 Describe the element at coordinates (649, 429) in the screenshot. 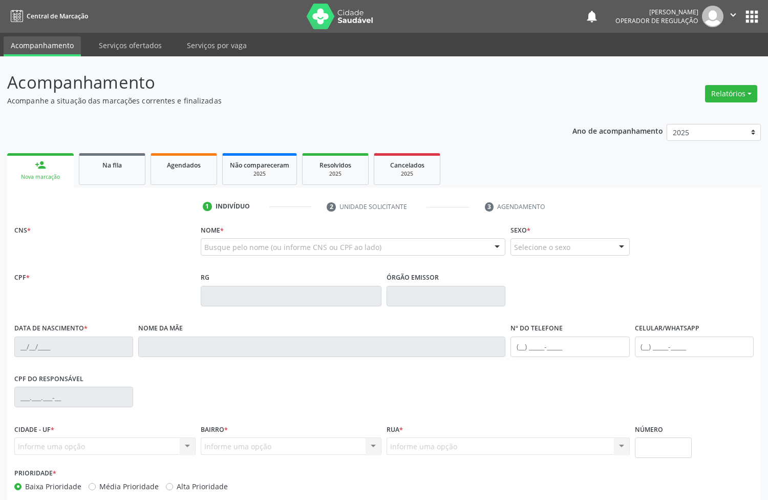

I see `label: Número` at that location.